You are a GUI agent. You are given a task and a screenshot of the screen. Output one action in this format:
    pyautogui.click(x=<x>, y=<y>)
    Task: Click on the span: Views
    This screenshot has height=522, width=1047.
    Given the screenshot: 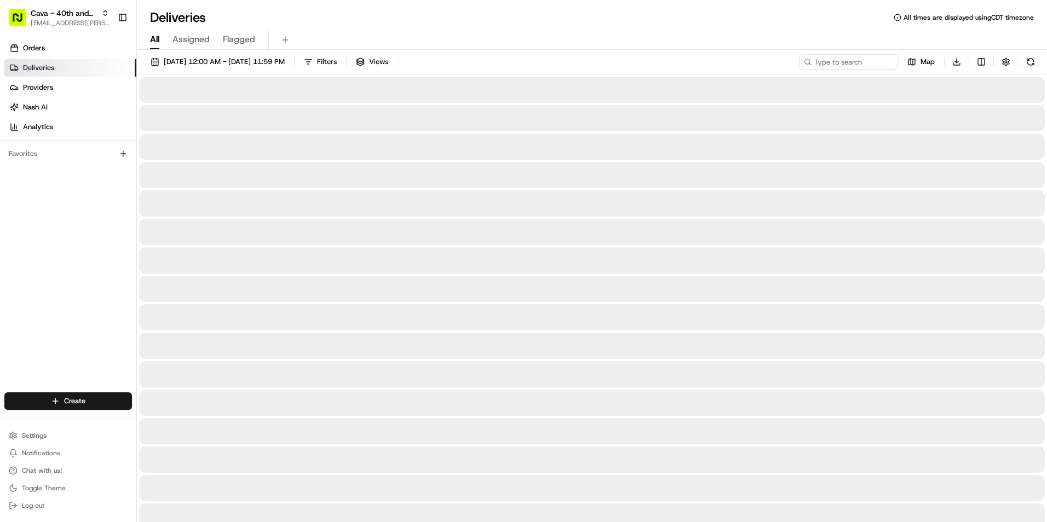 What is the action you would take?
    pyautogui.click(x=378, y=62)
    